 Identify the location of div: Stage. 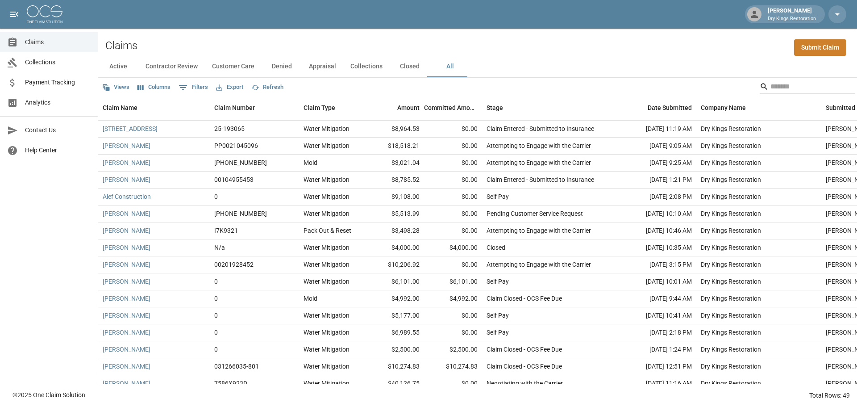
(495, 108).